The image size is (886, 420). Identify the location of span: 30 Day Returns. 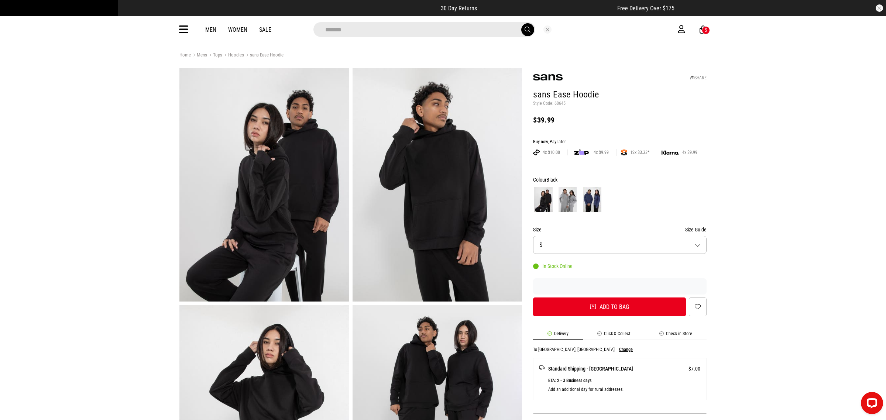
(459, 8).